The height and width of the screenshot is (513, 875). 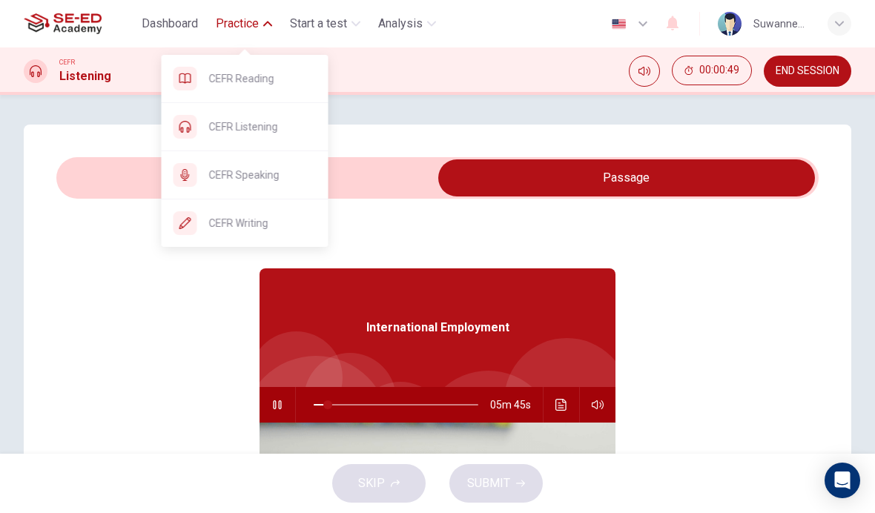 I want to click on div: CEFR Listening, so click(x=245, y=127).